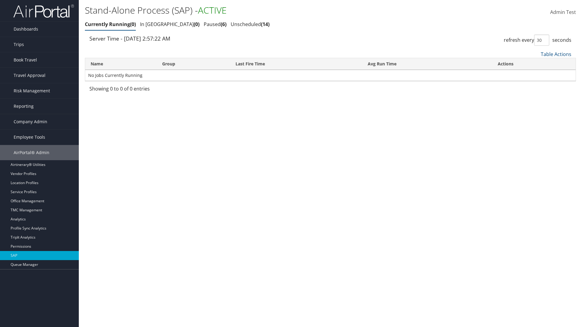 The image size is (582, 327). Describe the element at coordinates (215, 24) in the screenshot. I see `a: Paused6` at that location.